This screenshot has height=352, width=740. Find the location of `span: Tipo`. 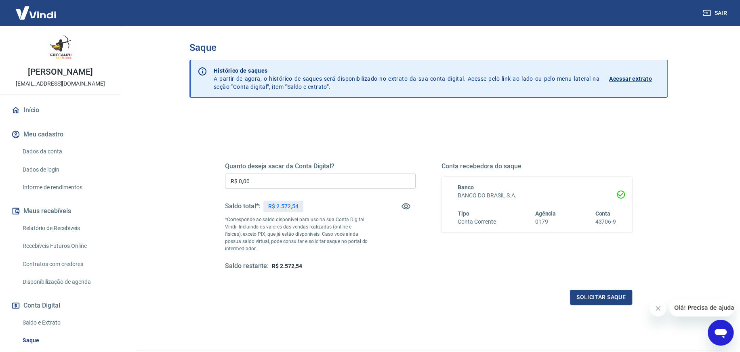

span: Tipo is located at coordinates (463, 214).